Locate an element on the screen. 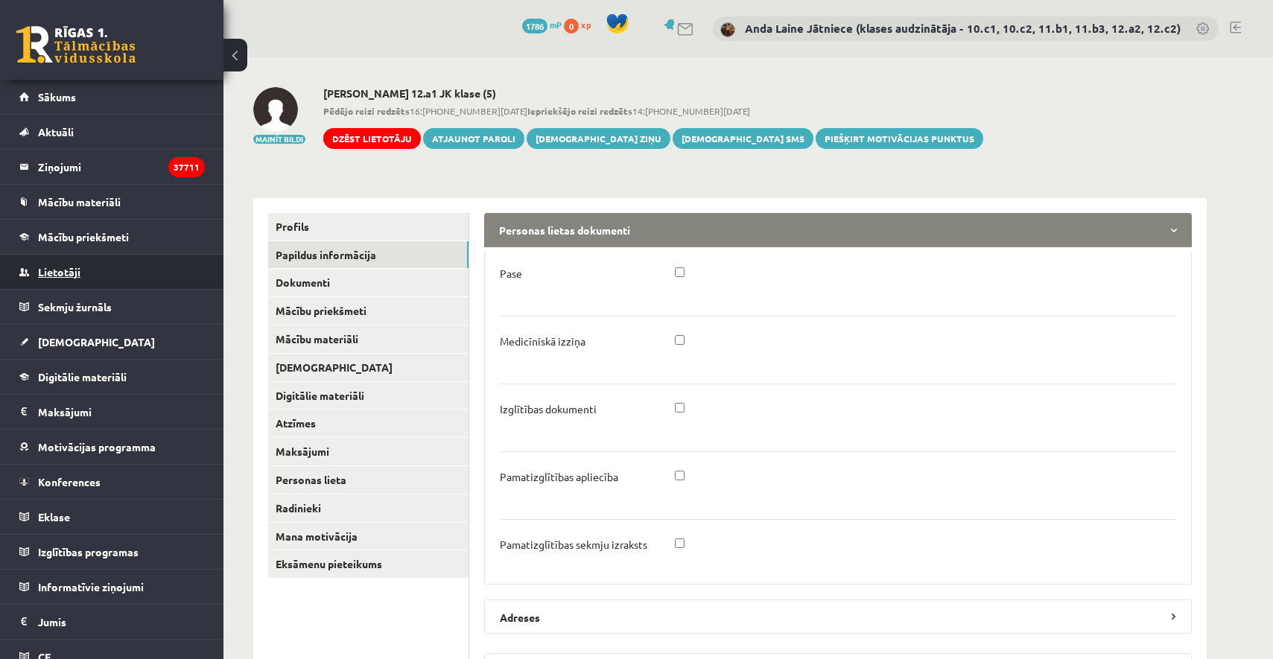 The width and height of the screenshot is (1273, 659). a: Radinieki is located at coordinates (368, 508).